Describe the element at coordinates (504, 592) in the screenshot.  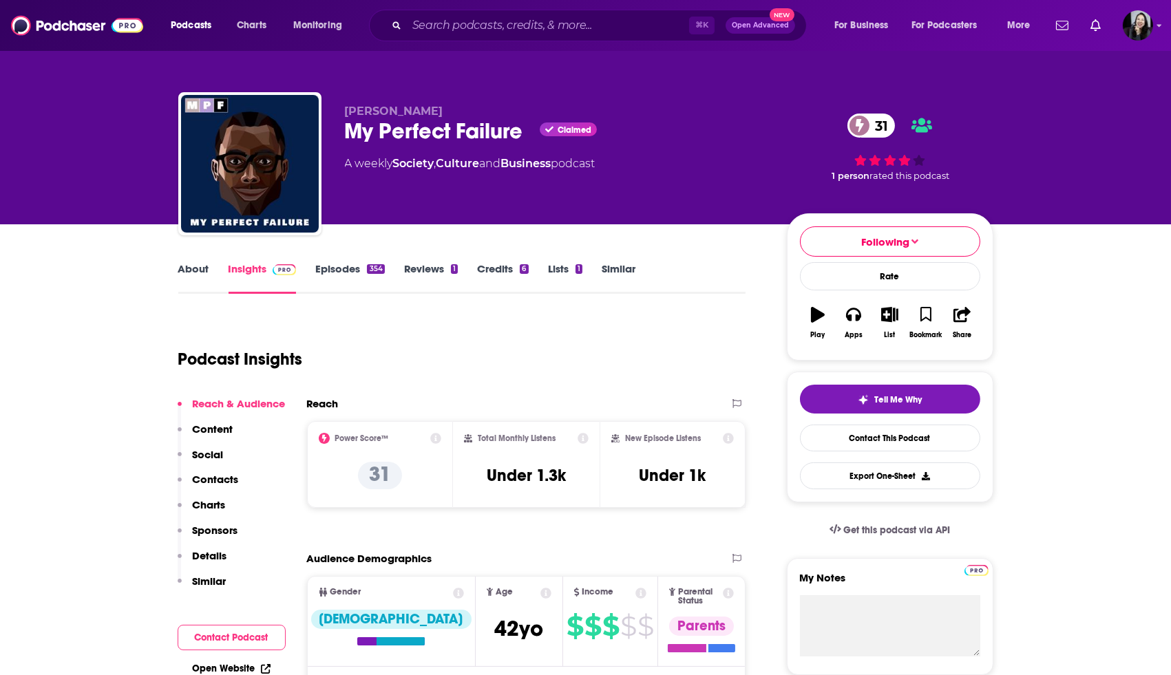
I see `span: Age` at that location.